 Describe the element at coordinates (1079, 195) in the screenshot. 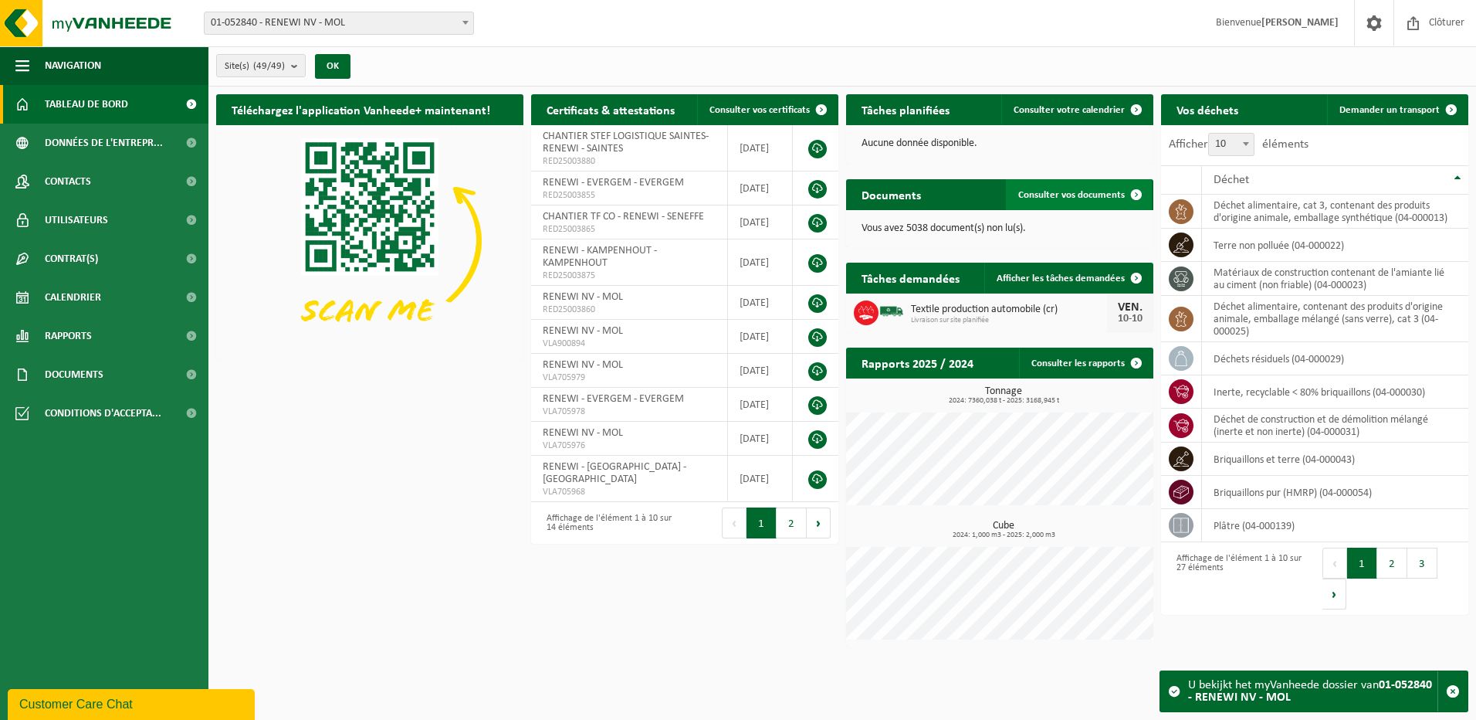

I see `a: Consulter vos documents` at that location.